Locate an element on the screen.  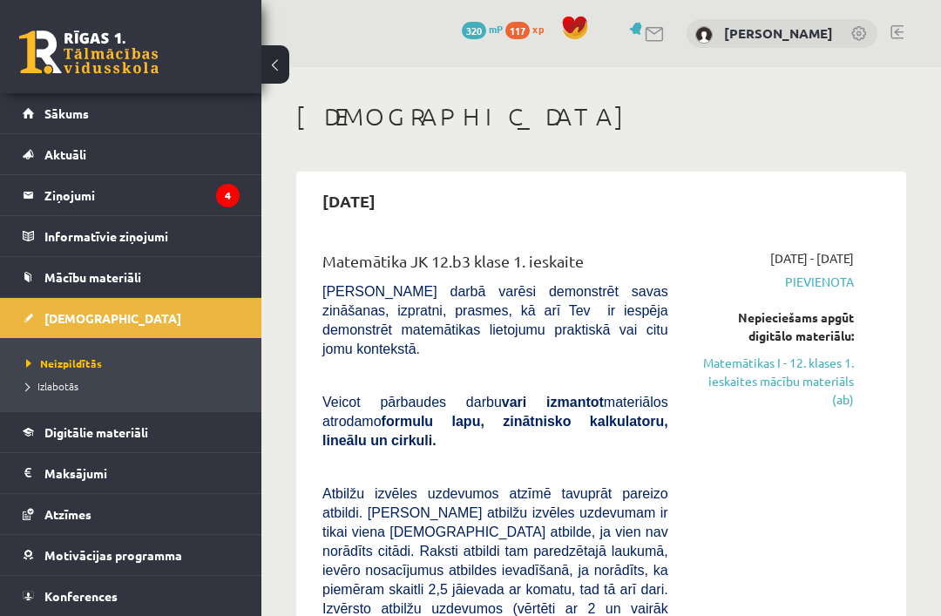
a: Motivācijas programma is located at coordinates (131, 555).